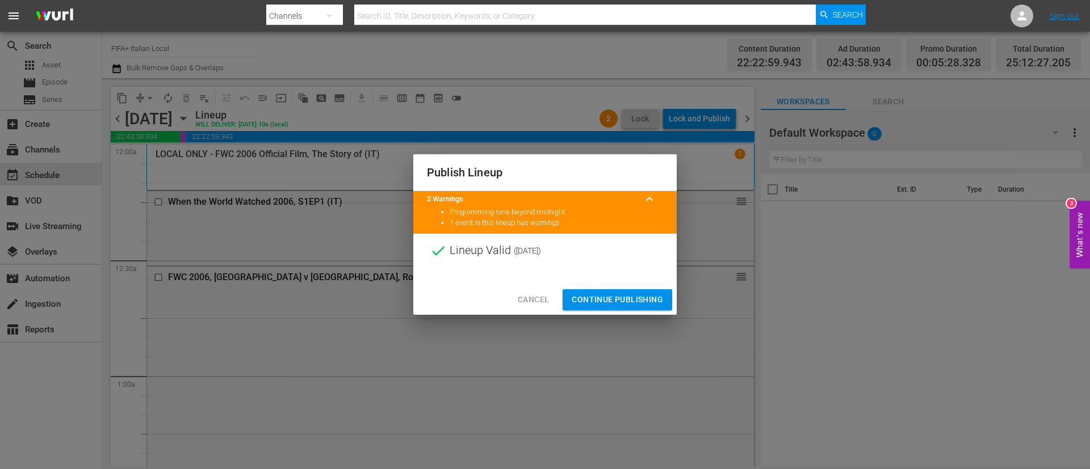  Describe the element at coordinates (1079, 234) in the screenshot. I see `button: Open Feedback Widget` at that location.